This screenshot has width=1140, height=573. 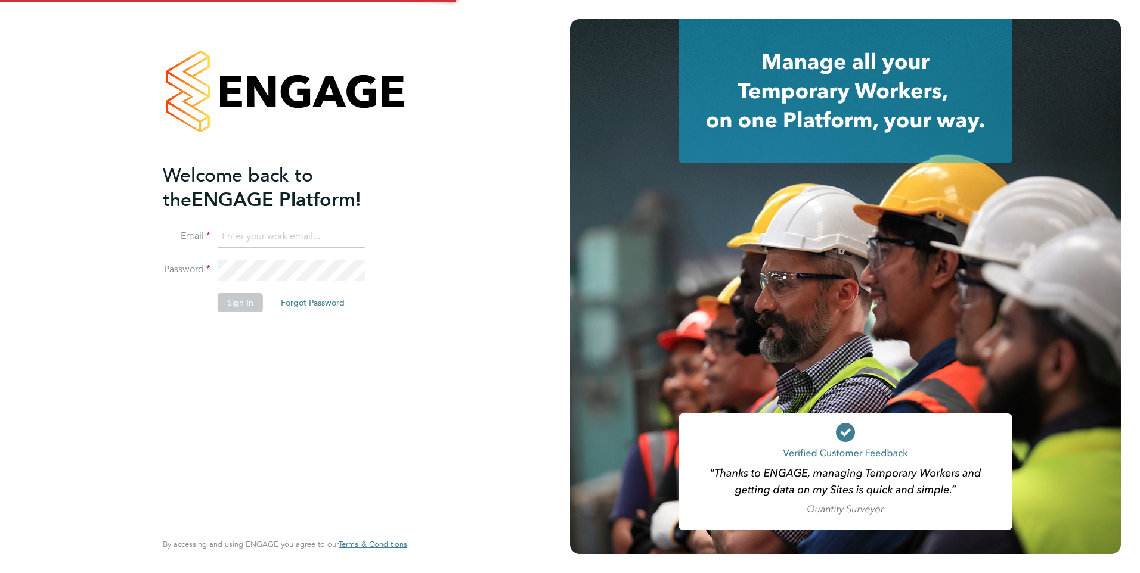 I want to click on span: Terms & Conditions, so click(x=373, y=544).